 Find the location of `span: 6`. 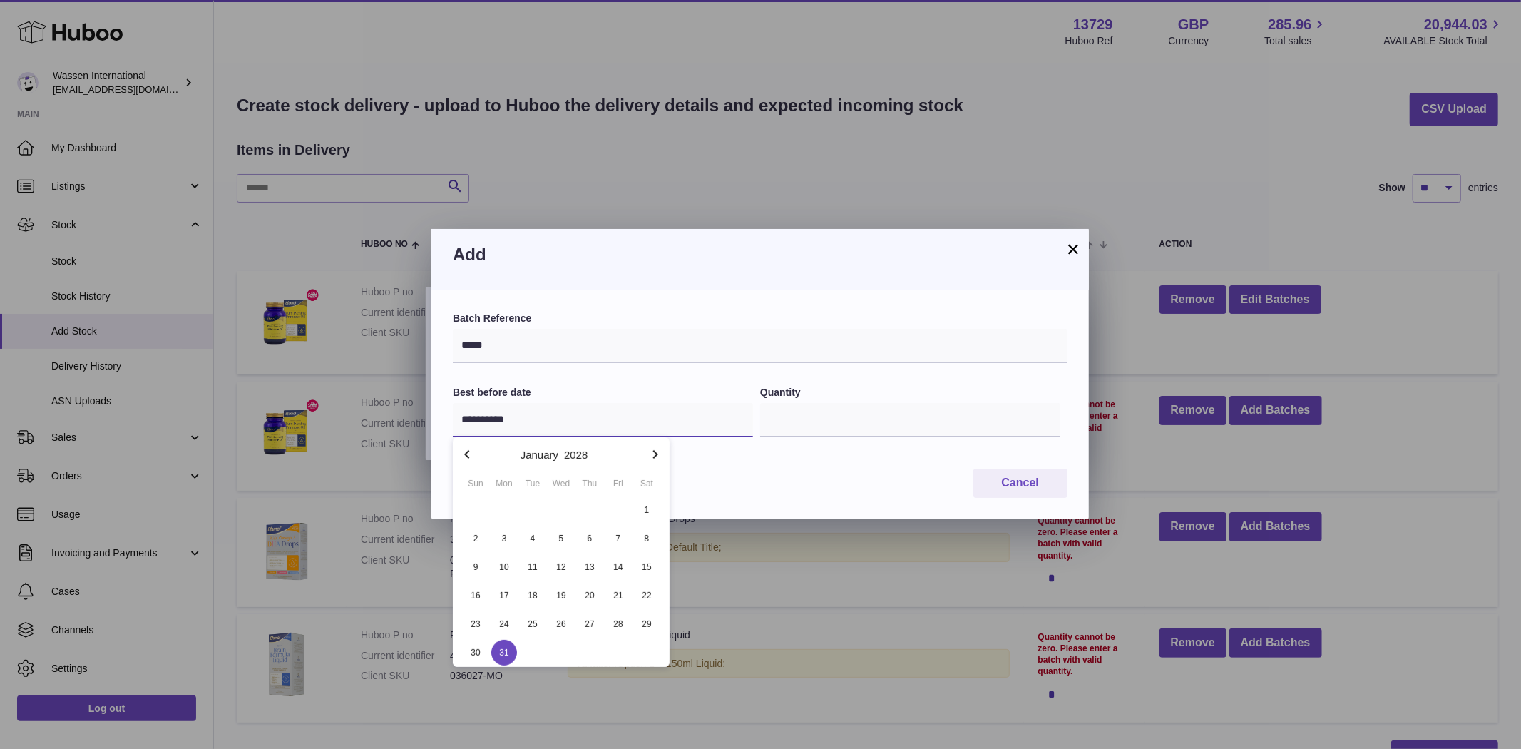

span: 6 is located at coordinates (590, 539).